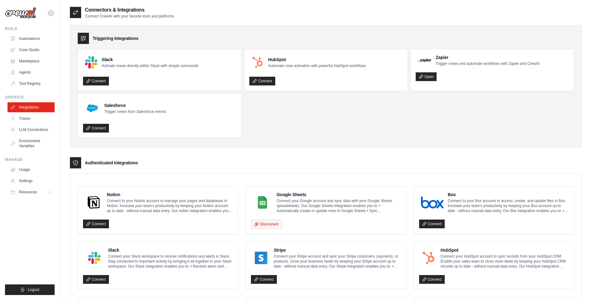  What do you see at coordinates (338, 206) in the screenshot?
I see `p: Connect your Google account and sync data with your Google Sheets spreadsheets. Our Google Sheets...` at bounding box center [338, 206].